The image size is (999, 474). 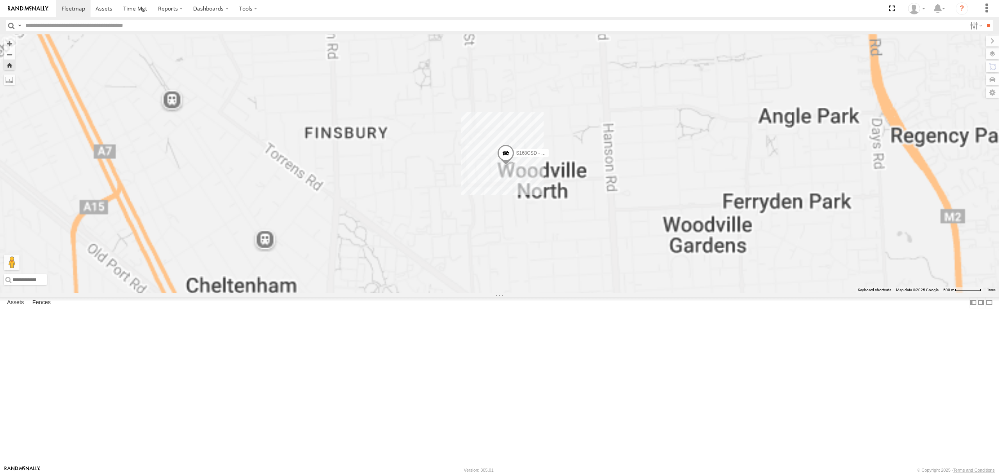 What do you see at coordinates (973, 302) in the screenshot?
I see `label: Dock Summary Table to the Left` at bounding box center [973, 302].